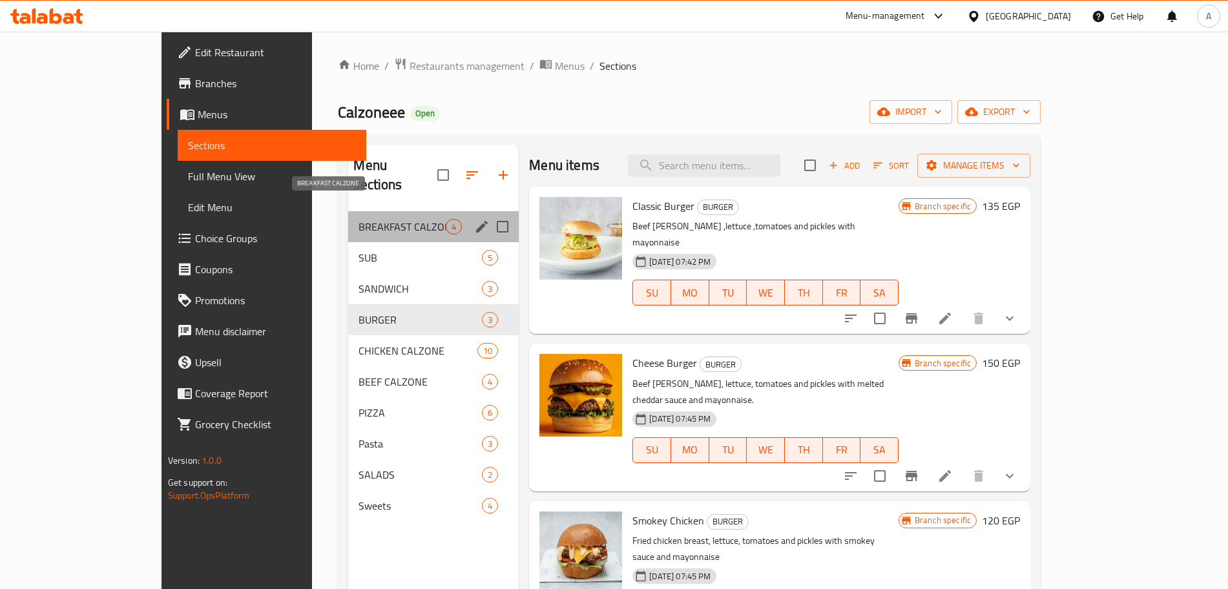 The width and height of the screenshot is (1228, 589). Describe the element at coordinates (459, 66) in the screenshot. I see `a: Restaurants management` at that location.